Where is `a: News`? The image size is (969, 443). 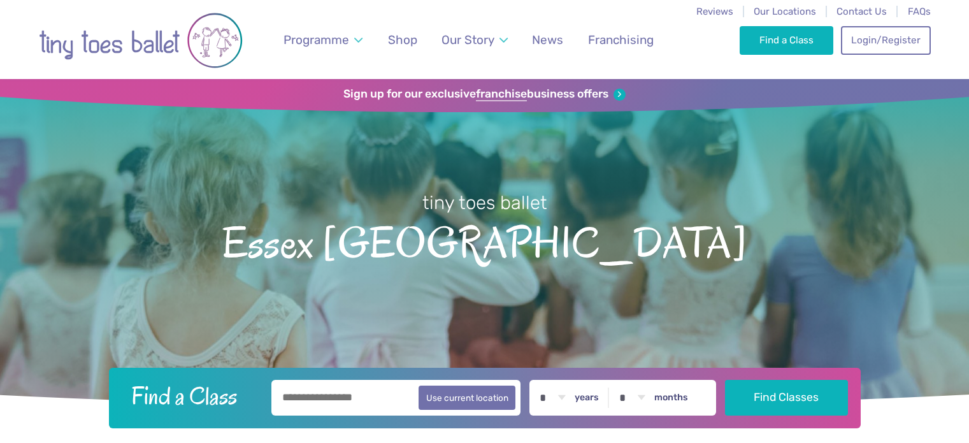
a: News is located at coordinates (548, 40).